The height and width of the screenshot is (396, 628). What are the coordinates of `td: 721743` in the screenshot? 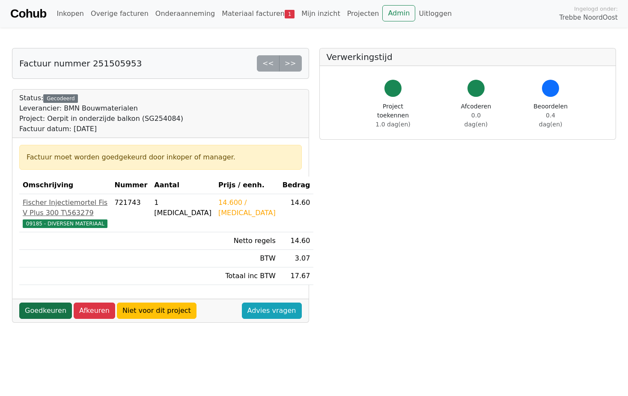 It's located at (131, 213).